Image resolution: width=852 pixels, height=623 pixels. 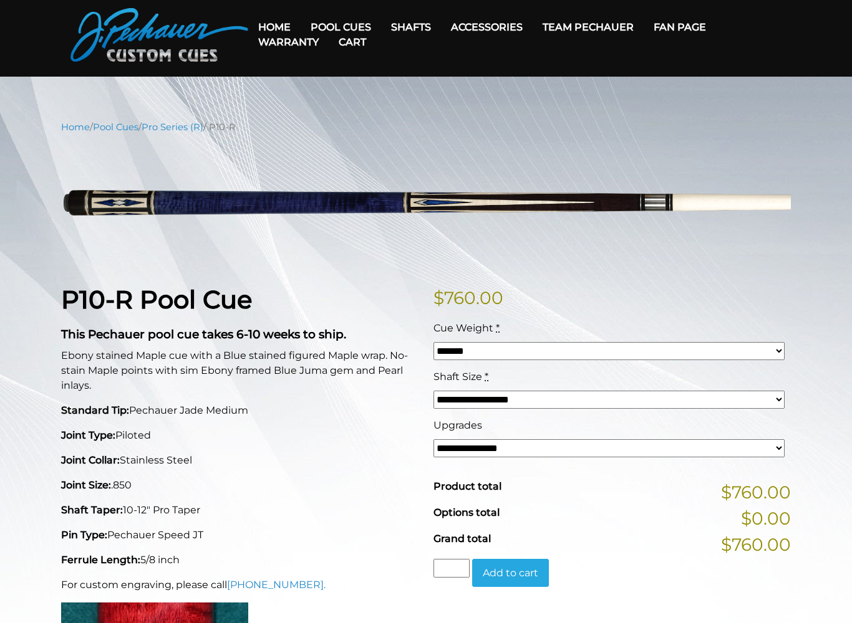 What do you see at coordinates (95, 410) in the screenshot?
I see `strong: Standard Tip:` at bounding box center [95, 410].